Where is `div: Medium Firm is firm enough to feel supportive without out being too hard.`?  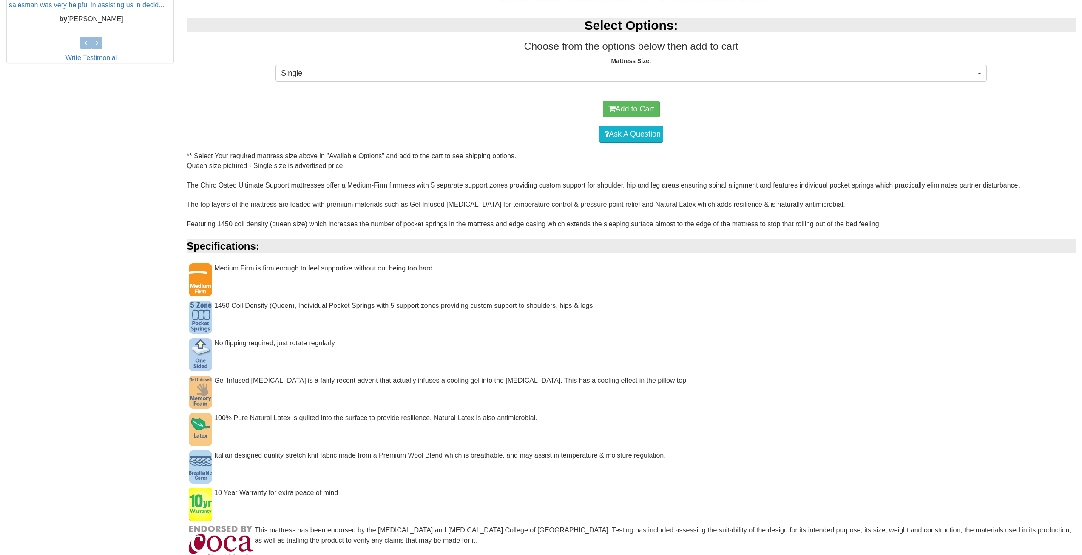
div: Medium Firm is firm enough to feel supportive without out being too hard. is located at coordinates (631, 272).